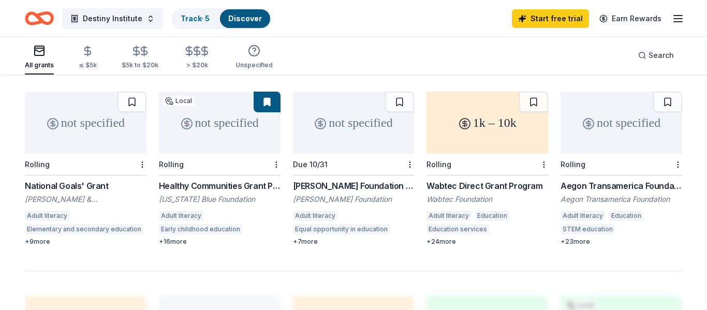 Image resolution: width=707 pixels, height=310 pixels. Describe the element at coordinates (621, 242) in the screenshot. I see `div: + 23 more` at that location.